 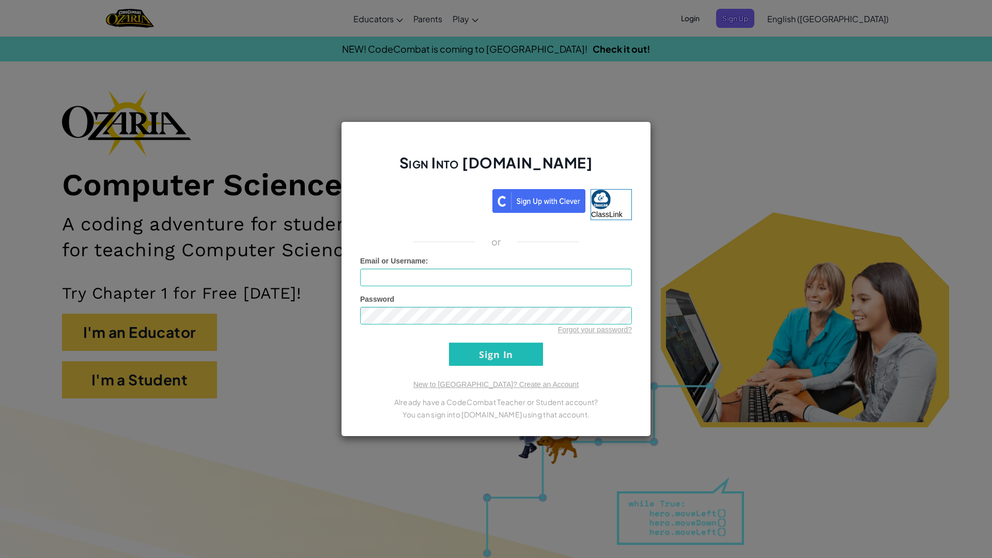 I want to click on p: or, so click(x=496, y=242).